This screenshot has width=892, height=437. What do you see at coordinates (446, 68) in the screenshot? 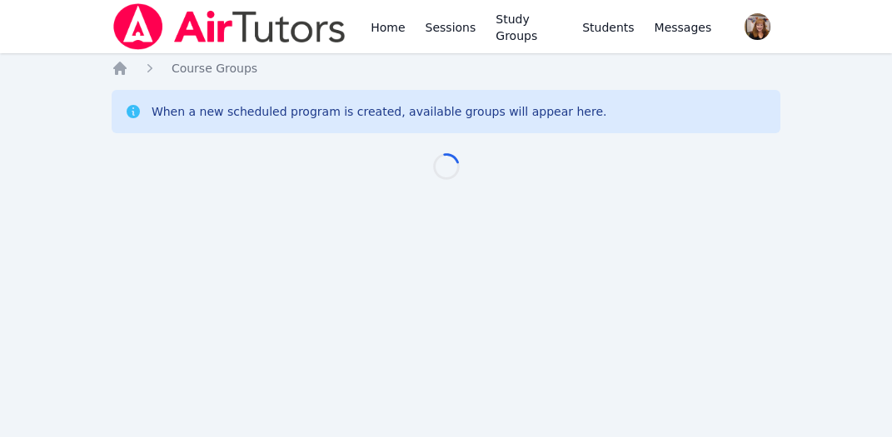
I see `nav: Breadcrumb` at bounding box center [446, 68].